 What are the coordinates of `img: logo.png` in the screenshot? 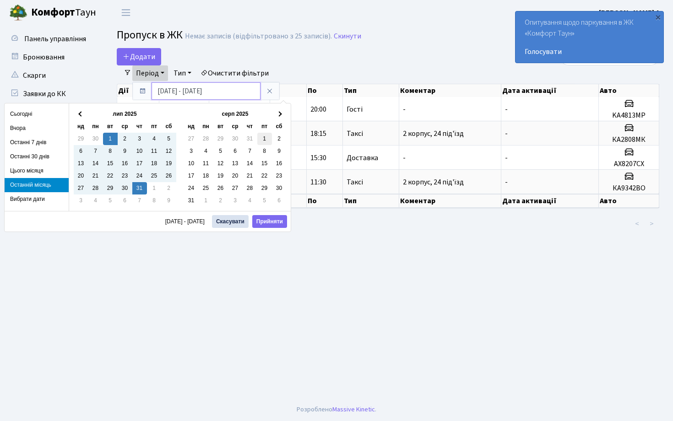 It's located at (18, 13).